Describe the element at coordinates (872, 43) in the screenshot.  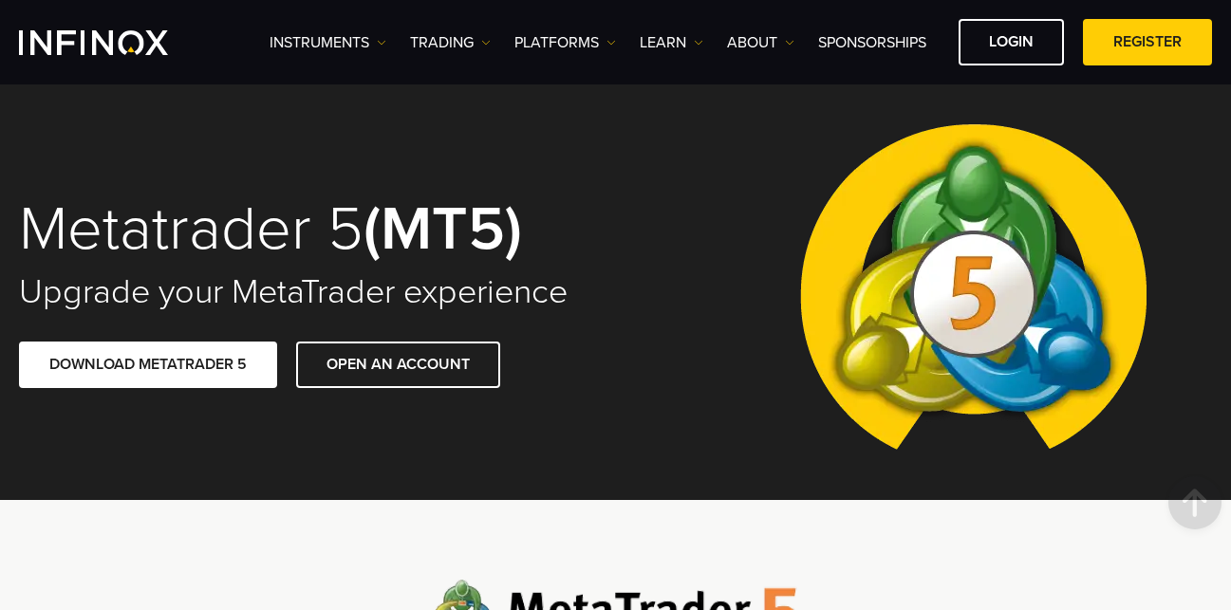
I see `a: SPONSORSHIPS` at that location.